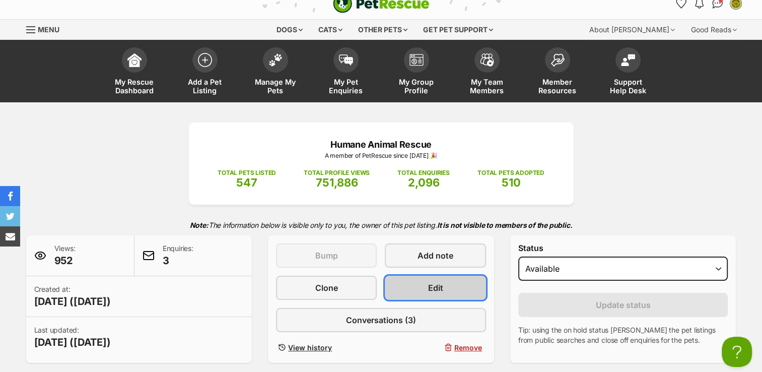 The image size is (762, 372). I want to click on div: Other pets, so click(383, 30).